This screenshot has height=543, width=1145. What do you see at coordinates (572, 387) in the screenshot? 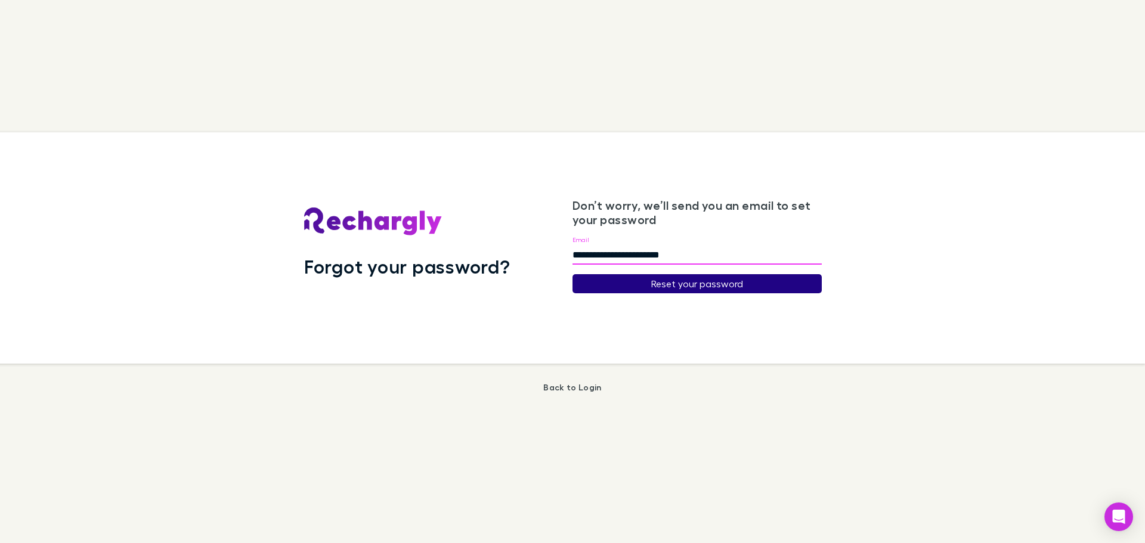
I see `a: Back to Login` at bounding box center [572, 387].